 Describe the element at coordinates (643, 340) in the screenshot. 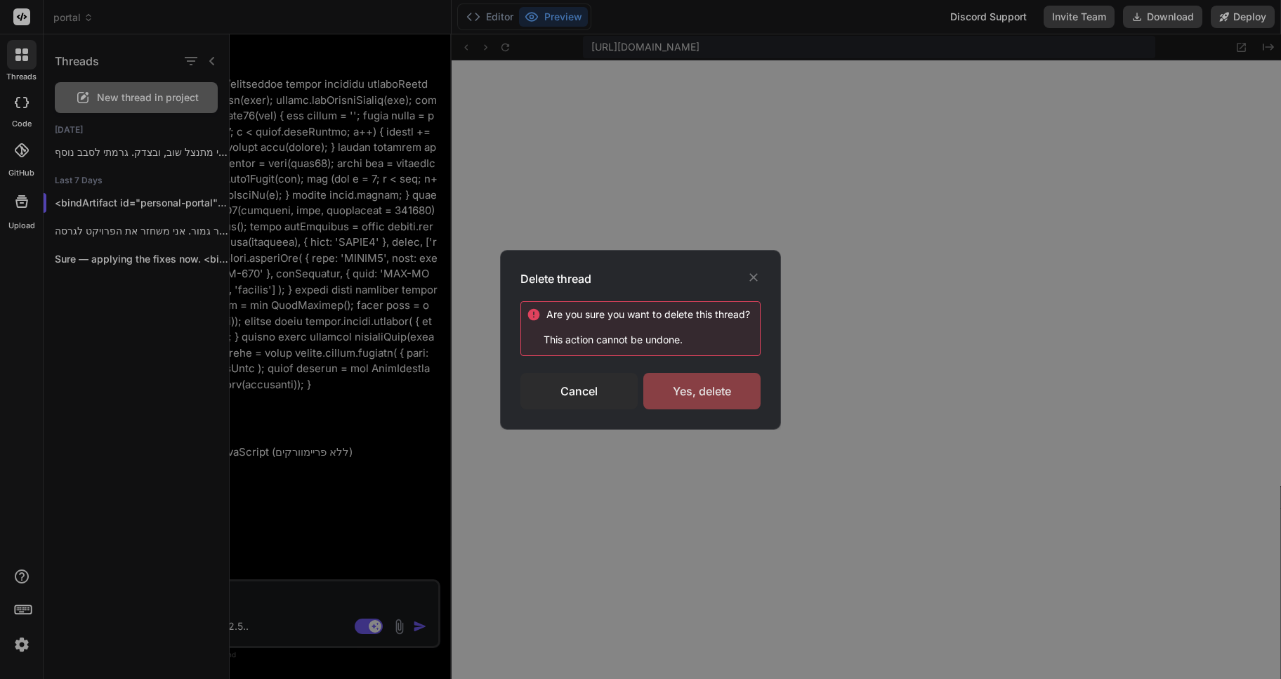

I see `p: This action cannot be undone.` at that location.